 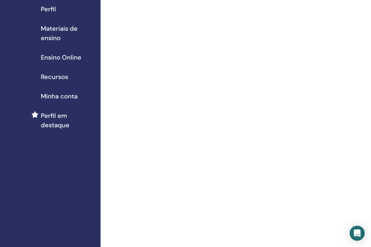 I want to click on span: Minha conta, so click(x=59, y=96).